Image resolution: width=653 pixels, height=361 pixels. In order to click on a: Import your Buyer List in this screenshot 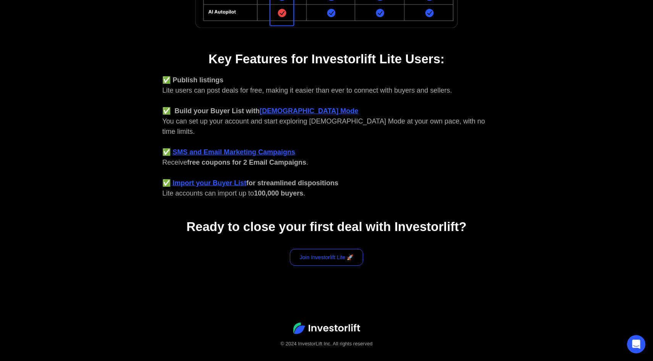, I will do `click(209, 183)`.